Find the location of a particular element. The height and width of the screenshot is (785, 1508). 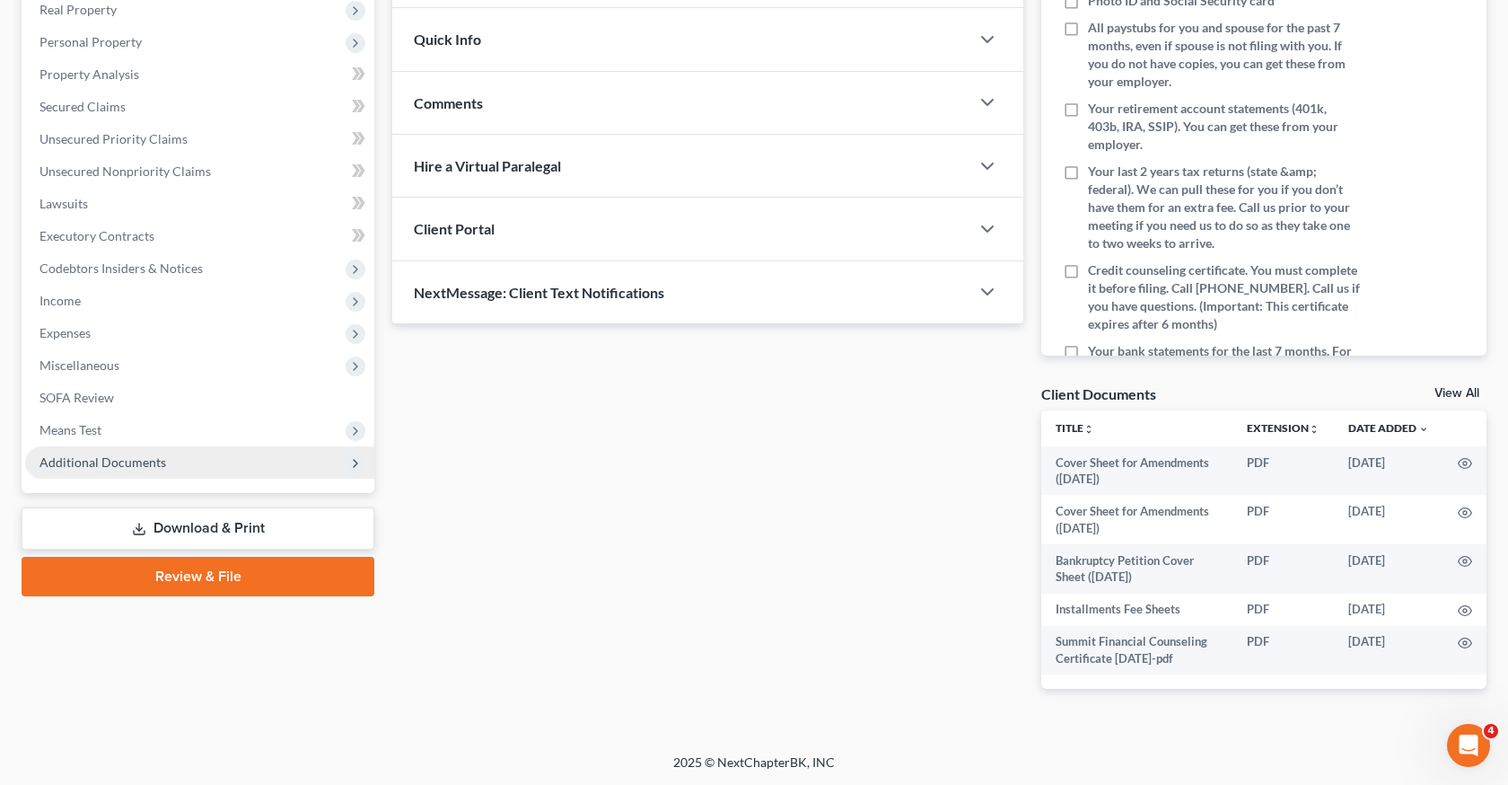

span: Secured Claims is located at coordinates (83, 106).